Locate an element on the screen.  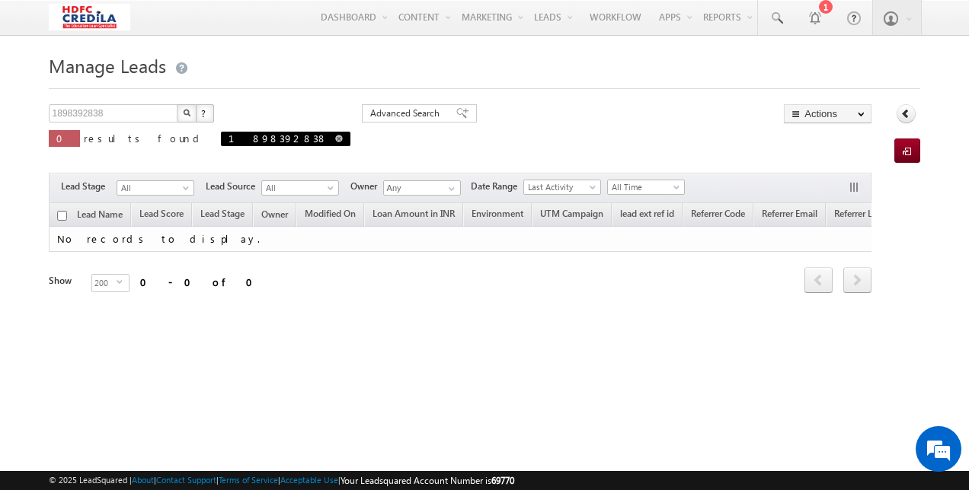
span: prev is located at coordinates (818, 280).